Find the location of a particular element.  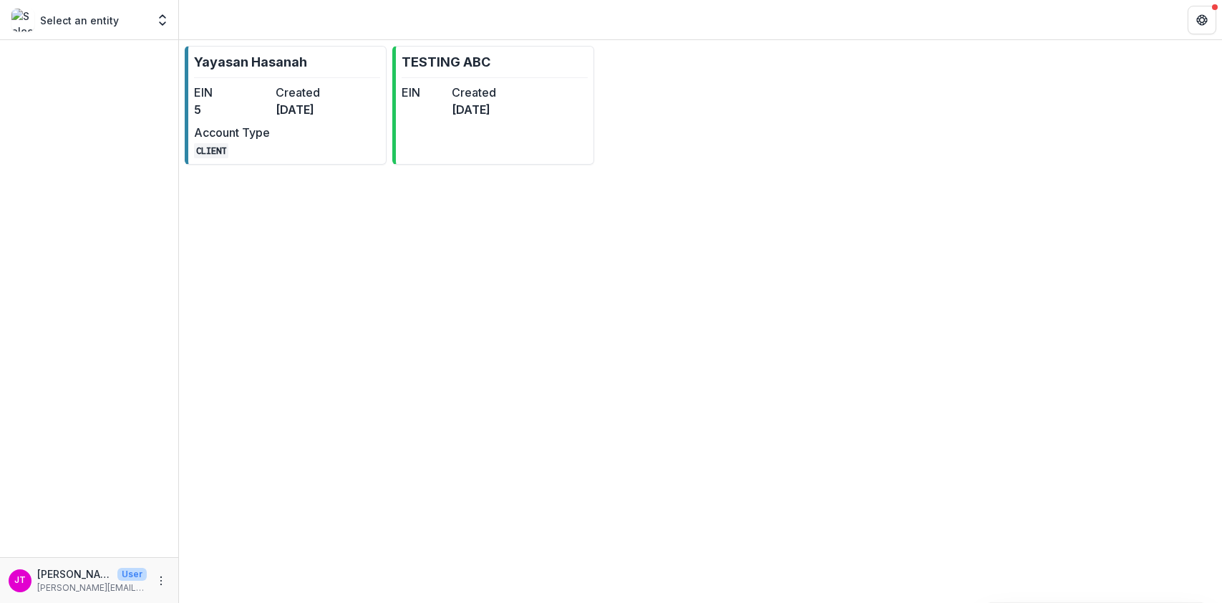

dt: Account Type is located at coordinates (232, 132).